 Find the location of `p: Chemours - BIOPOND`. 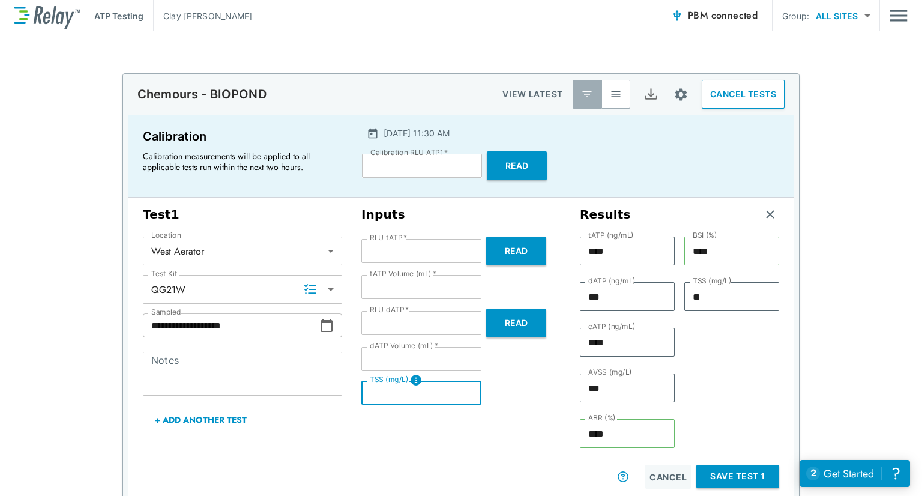

p: Chemours - BIOPOND is located at coordinates (202, 94).